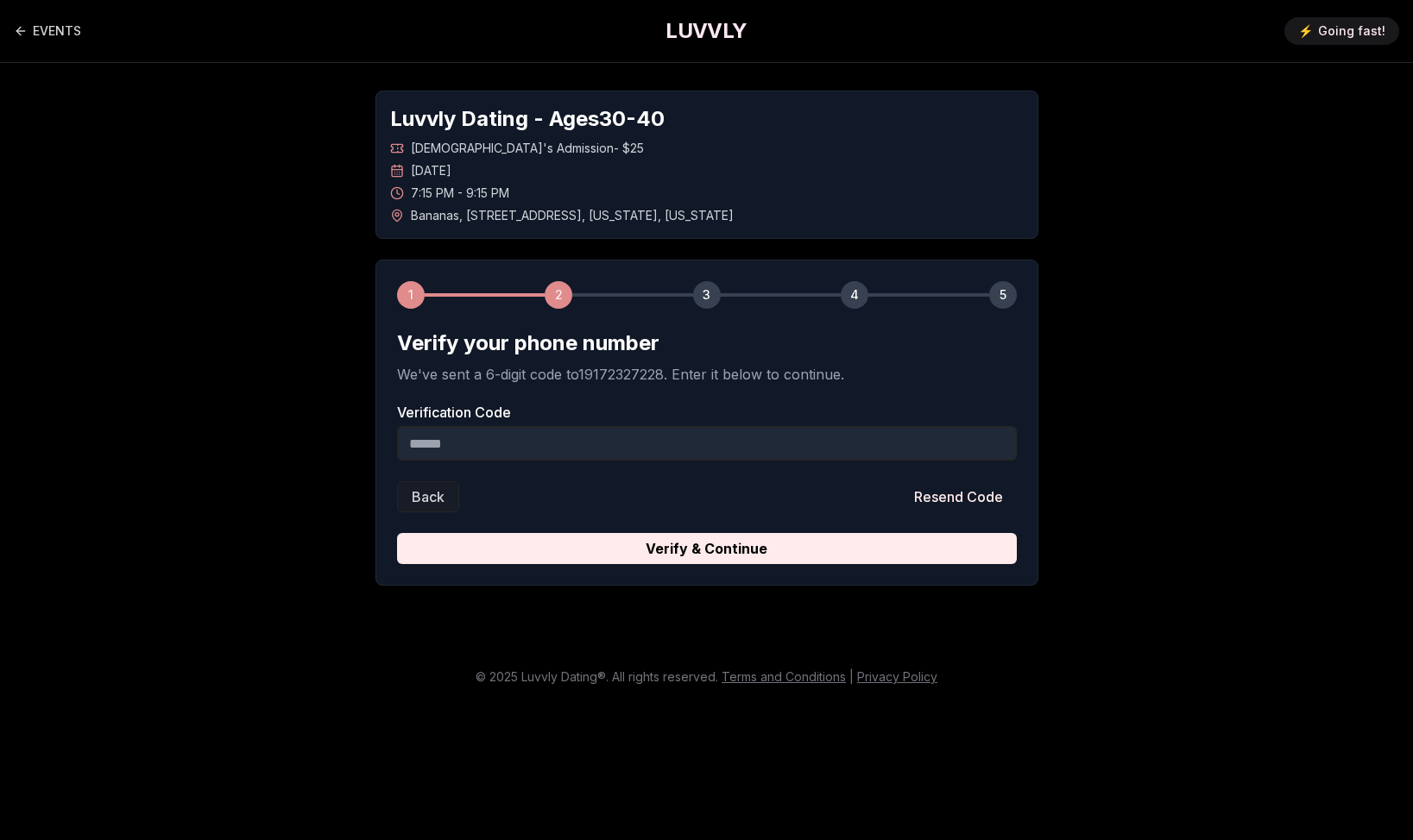 The width and height of the screenshot is (1413, 840). I want to click on div: 5, so click(1003, 295).